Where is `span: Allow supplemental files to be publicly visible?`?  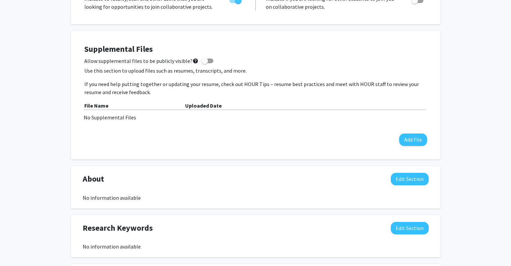
span: Allow supplemental files to be publicly visible? is located at coordinates (141, 61).